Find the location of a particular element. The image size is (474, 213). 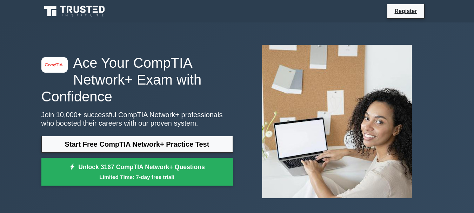

h1: Ace Your CompTIA Network+ Exam with Confidence is located at coordinates (137, 80).